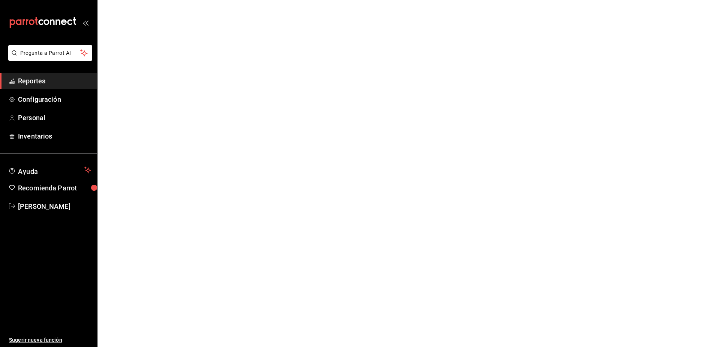  What do you see at coordinates (54, 117) in the screenshot?
I see `span: Personal` at bounding box center [54, 117].